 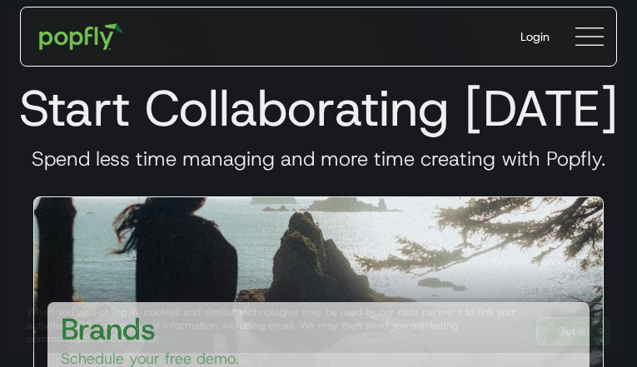 I want to click on a: Got It!, so click(x=573, y=331).